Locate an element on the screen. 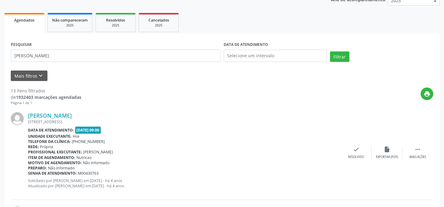 Image resolution: width=444 pixels, height=207 pixels. img: img is located at coordinates (17, 119).